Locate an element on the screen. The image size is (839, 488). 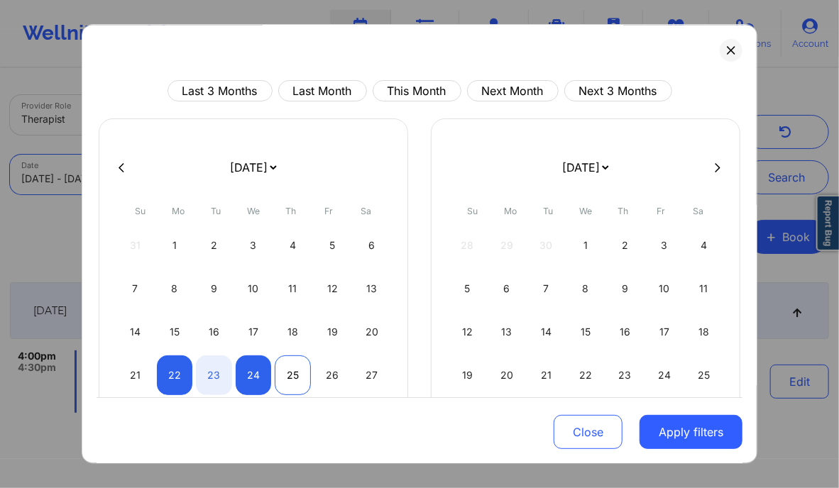
div: Fri Sep 19 2025 is located at coordinates (332, 332).